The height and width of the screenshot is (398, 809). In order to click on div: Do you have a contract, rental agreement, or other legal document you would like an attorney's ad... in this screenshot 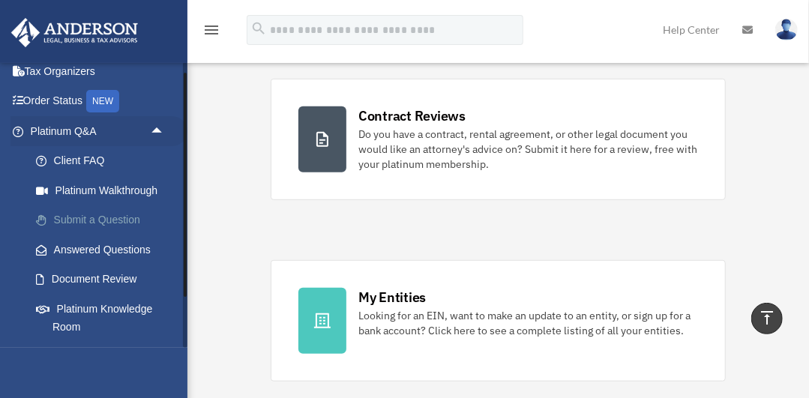, I will do `click(528, 149)`.